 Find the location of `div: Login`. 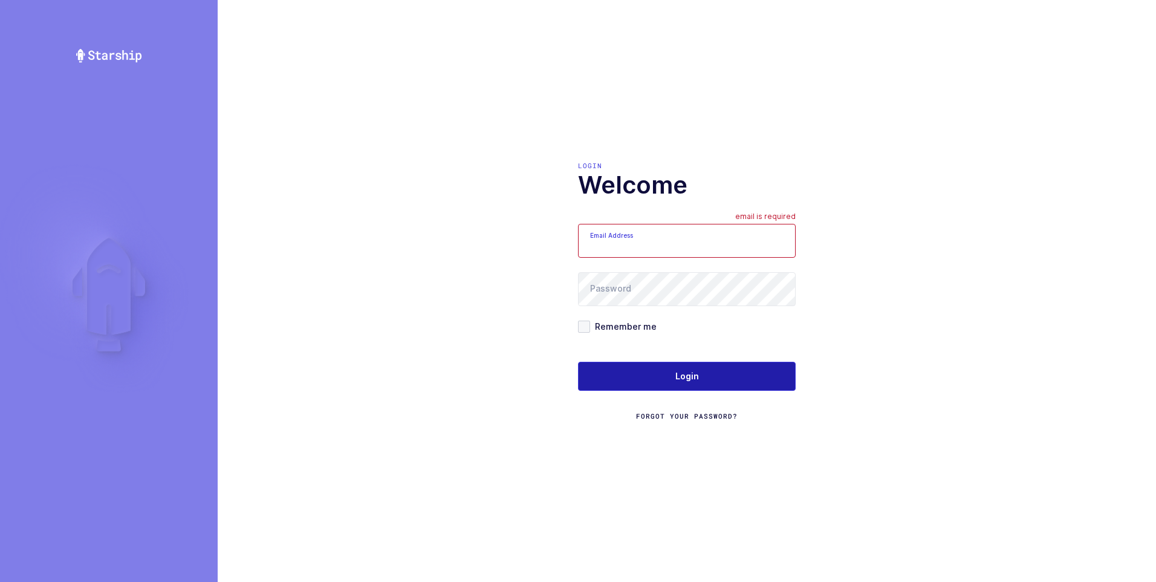

div: Login is located at coordinates (687, 166).